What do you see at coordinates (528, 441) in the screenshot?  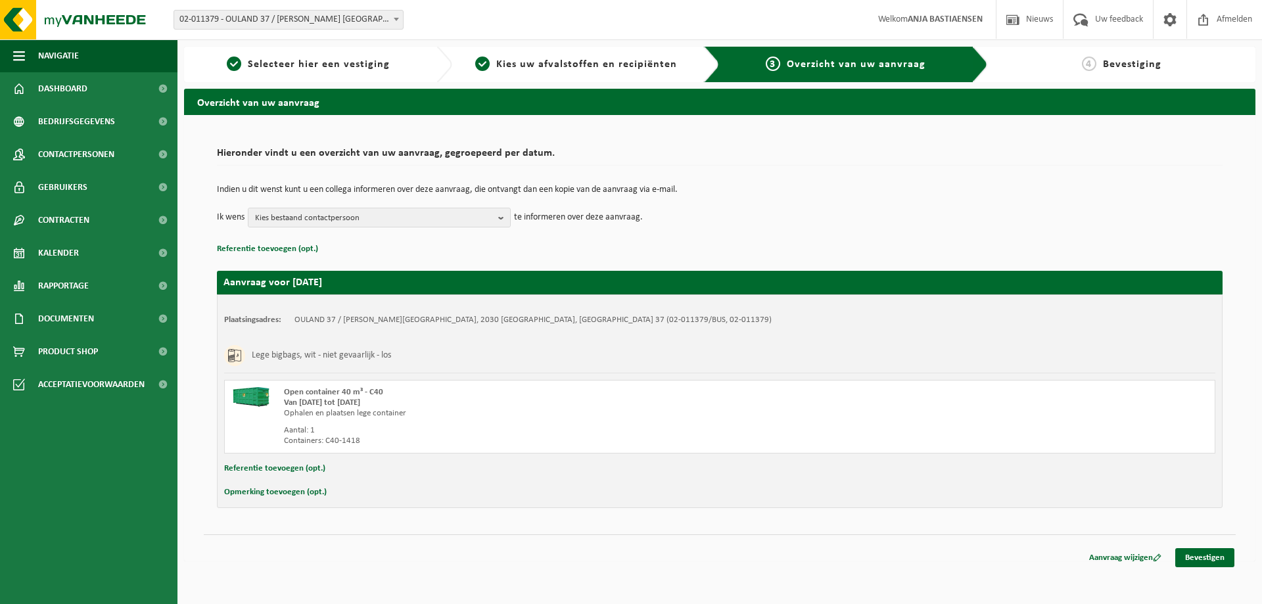 I see `div: Containers: C40-1418` at bounding box center [528, 441].